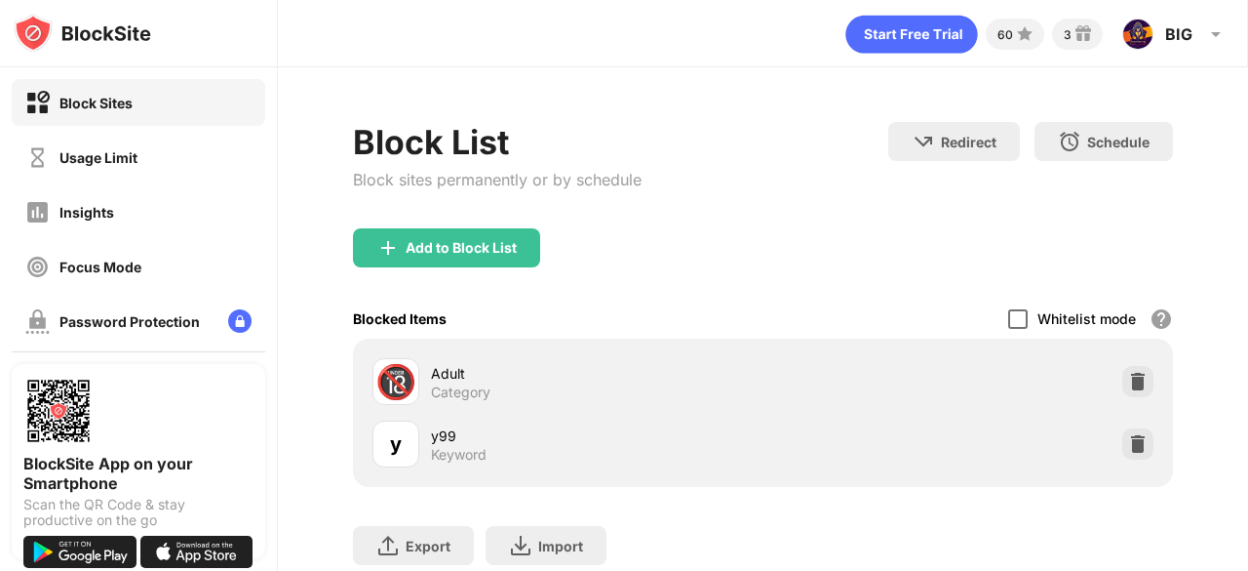 This screenshot has width=1248, height=571. I want to click on div: animation, so click(912, 34).